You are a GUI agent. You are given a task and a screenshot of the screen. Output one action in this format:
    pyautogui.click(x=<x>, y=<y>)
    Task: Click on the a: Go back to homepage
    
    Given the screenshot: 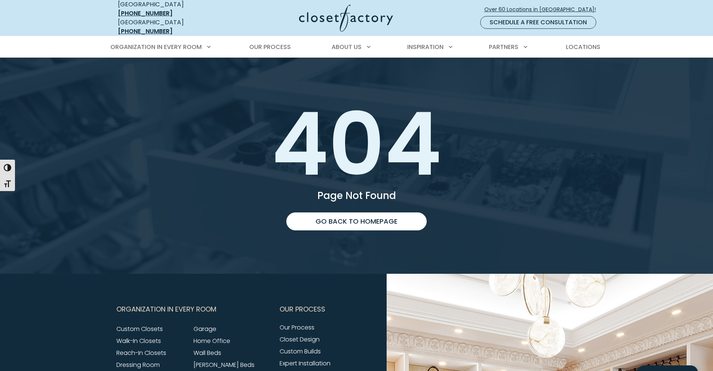 What is the action you would take?
    pyautogui.click(x=356, y=222)
    